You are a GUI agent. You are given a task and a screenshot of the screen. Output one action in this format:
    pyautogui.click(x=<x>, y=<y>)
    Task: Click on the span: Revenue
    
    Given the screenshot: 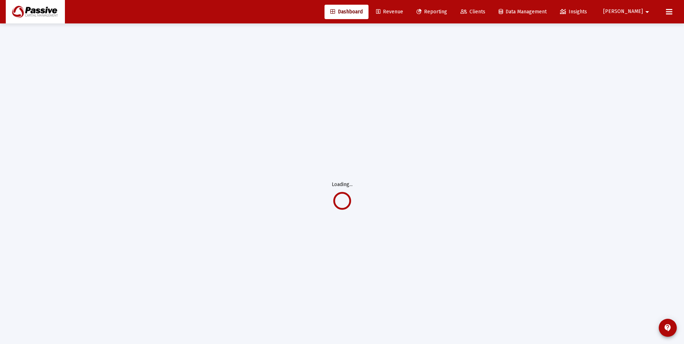 What is the action you would take?
    pyautogui.click(x=389, y=12)
    